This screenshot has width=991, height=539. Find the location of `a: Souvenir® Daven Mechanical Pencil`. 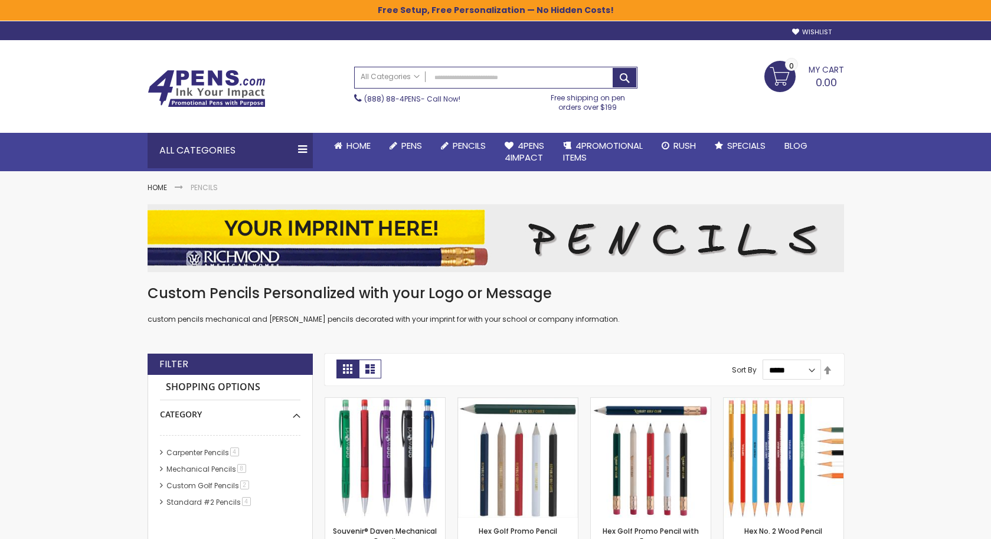

a: Souvenir® Daven Mechanical Pencil is located at coordinates (385, 402).